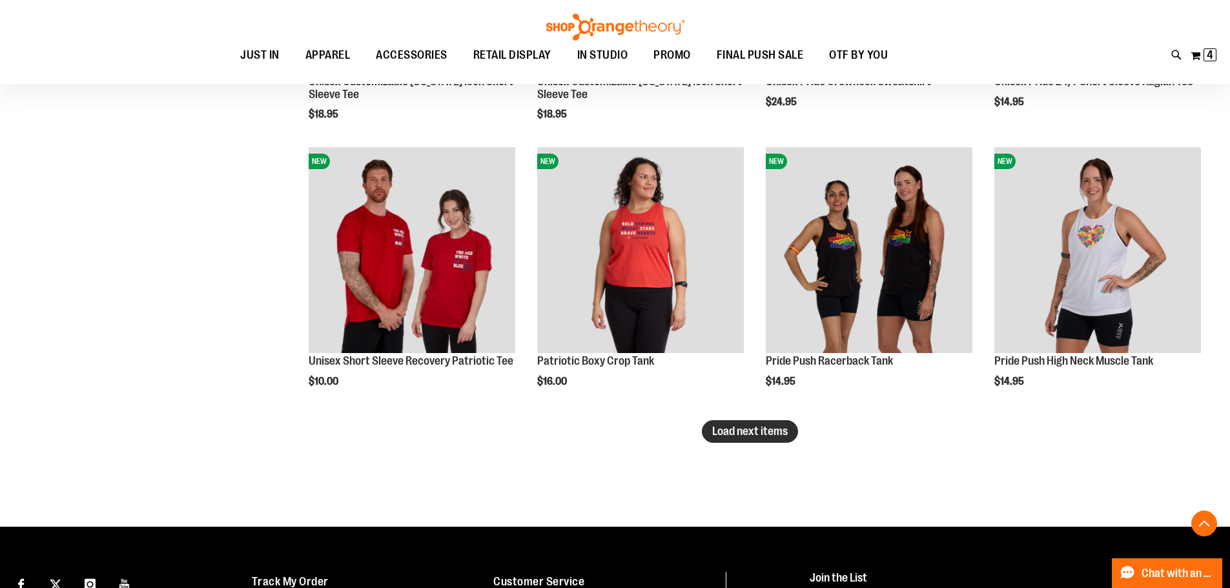 This screenshot has width=1230, height=588. Describe the element at coordinates (1098, 251) in the screenshot. I see `img: Pride Push High Neck Muscle Tank` at that location.